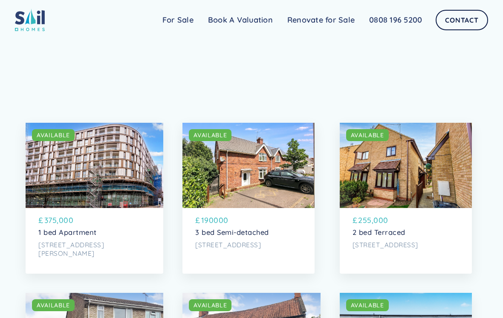 This screenshot has height=318, width=503. I want to click on a: 0808 196 5200, so click(396, 20).